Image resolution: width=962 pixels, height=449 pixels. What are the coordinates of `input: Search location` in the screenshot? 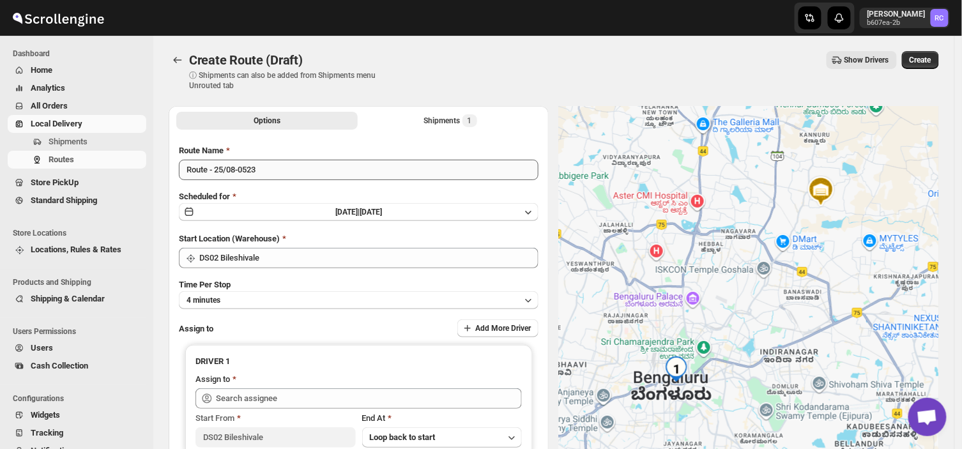 It's located at (369, 258).